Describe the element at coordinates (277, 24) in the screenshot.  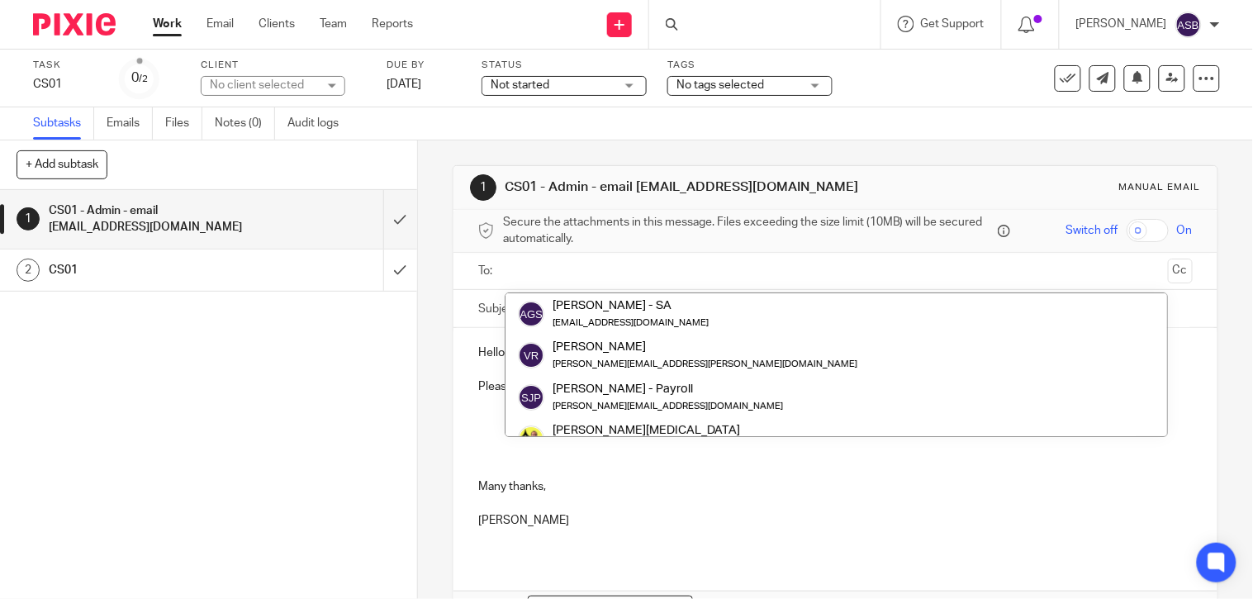
I see `a: Clients` at that location.